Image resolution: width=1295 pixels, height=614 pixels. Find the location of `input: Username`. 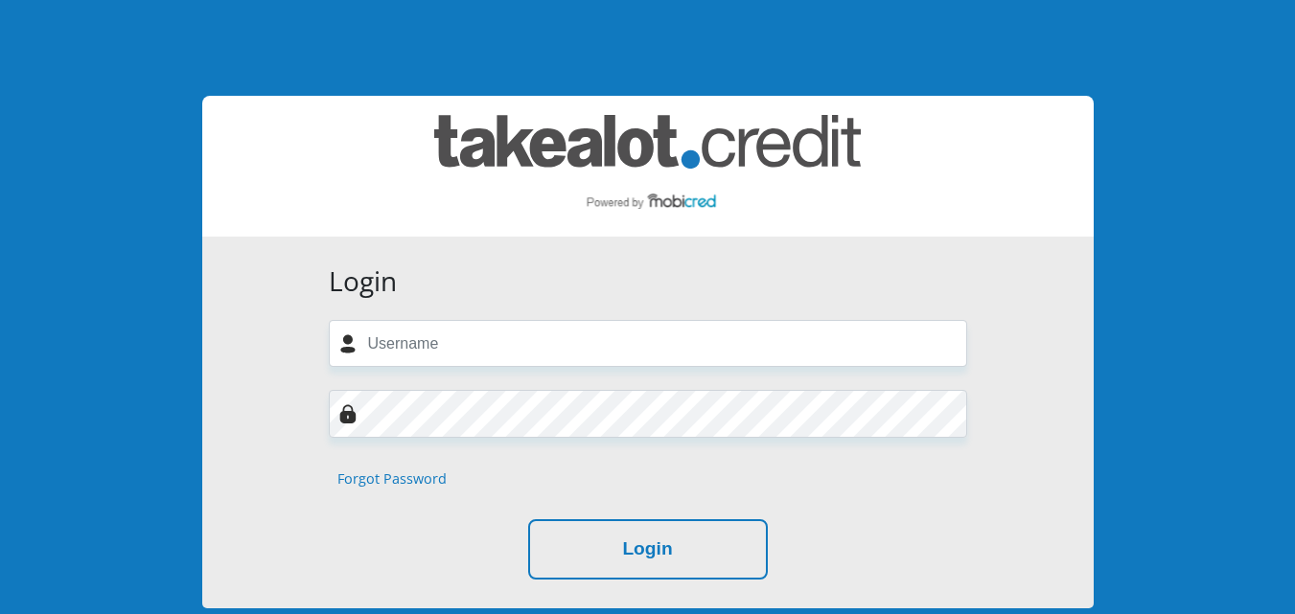

input: Username is located at coordinates (648, 343).